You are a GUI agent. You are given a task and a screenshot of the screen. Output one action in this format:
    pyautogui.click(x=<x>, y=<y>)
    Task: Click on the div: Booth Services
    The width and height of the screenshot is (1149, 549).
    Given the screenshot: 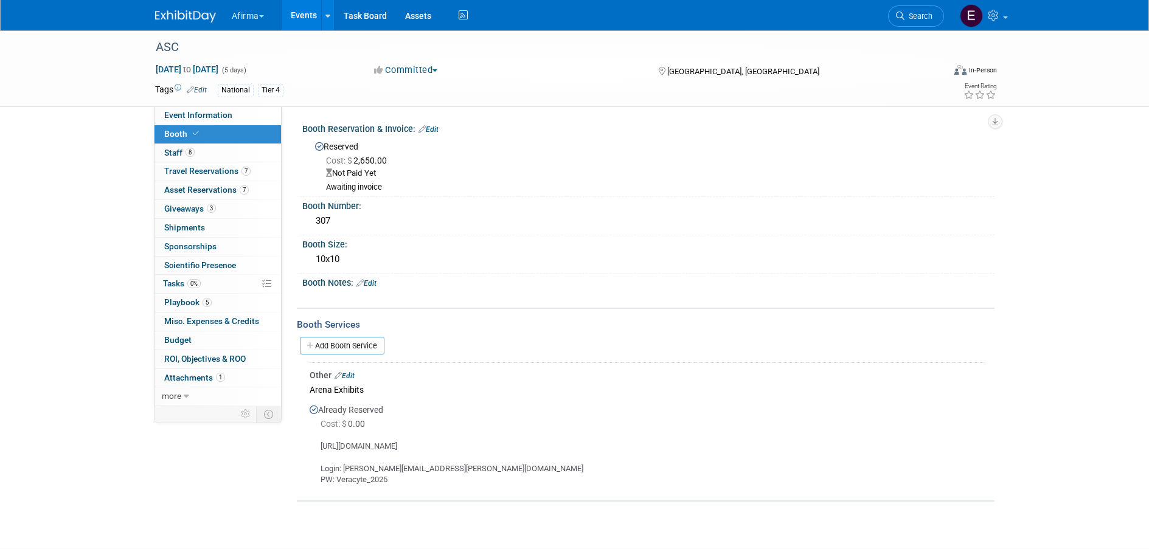 What is the action you would take?
    pyautogui.click(x=645, y=325)
    